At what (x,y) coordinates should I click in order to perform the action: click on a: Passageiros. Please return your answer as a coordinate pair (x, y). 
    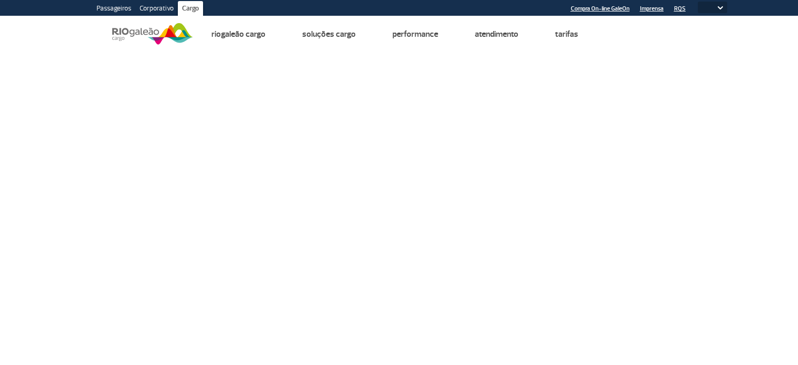
    Looking at the image, I should click on (114, 9).